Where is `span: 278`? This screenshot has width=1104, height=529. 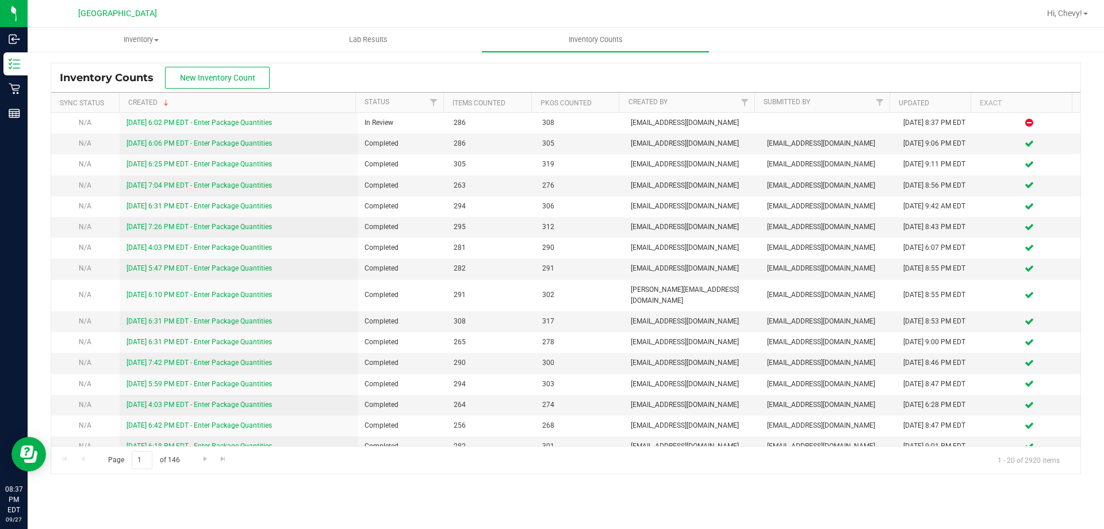
span: 278 is located at coordinates (580, 342).